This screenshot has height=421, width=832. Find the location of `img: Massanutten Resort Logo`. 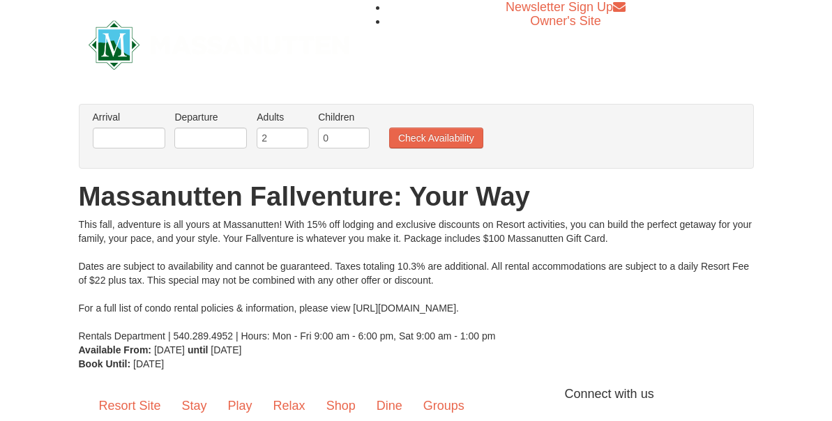

img: Massanutten Resort Logo is located at coordinates (219, 45).